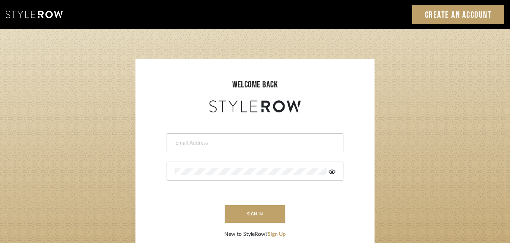 The width and height of the screenshot is (510, 243). Describe the element at coordinates (458, 14) in the screenshot. I see `a: Create an Account` at that location.